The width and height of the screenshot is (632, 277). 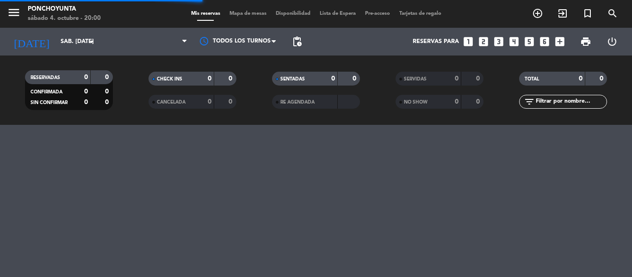 I want to click on div: sábado 4. octubre - 20:00, so click(x=64, y=19).